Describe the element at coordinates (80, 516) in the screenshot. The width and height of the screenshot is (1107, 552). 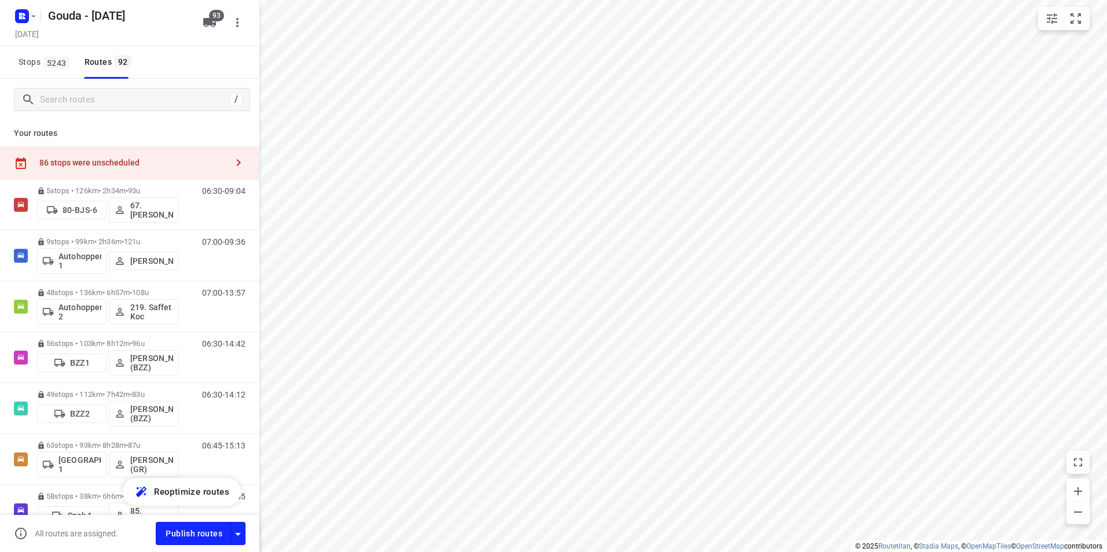
I see `p: Spek 1` at that location.